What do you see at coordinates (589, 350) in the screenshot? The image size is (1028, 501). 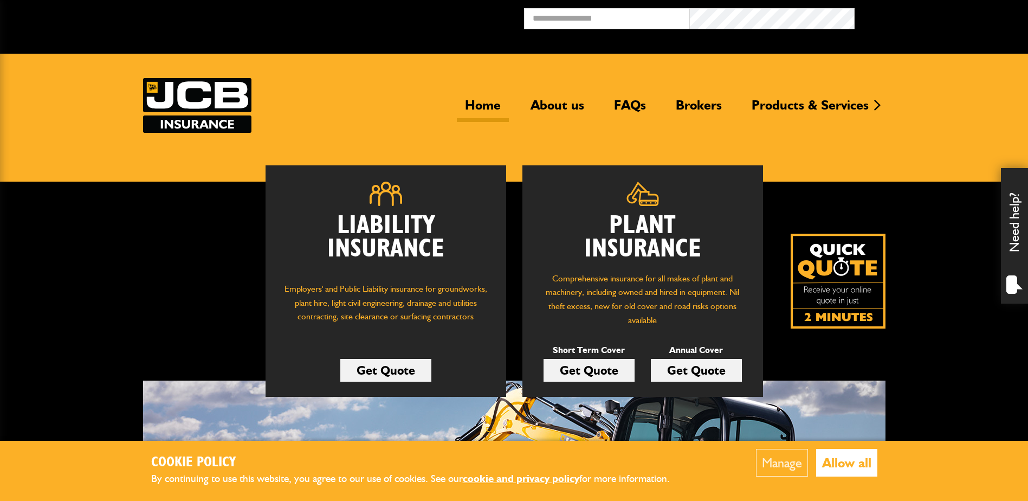 I see `p: Short Term Cover` at bounding box center [589, 350].